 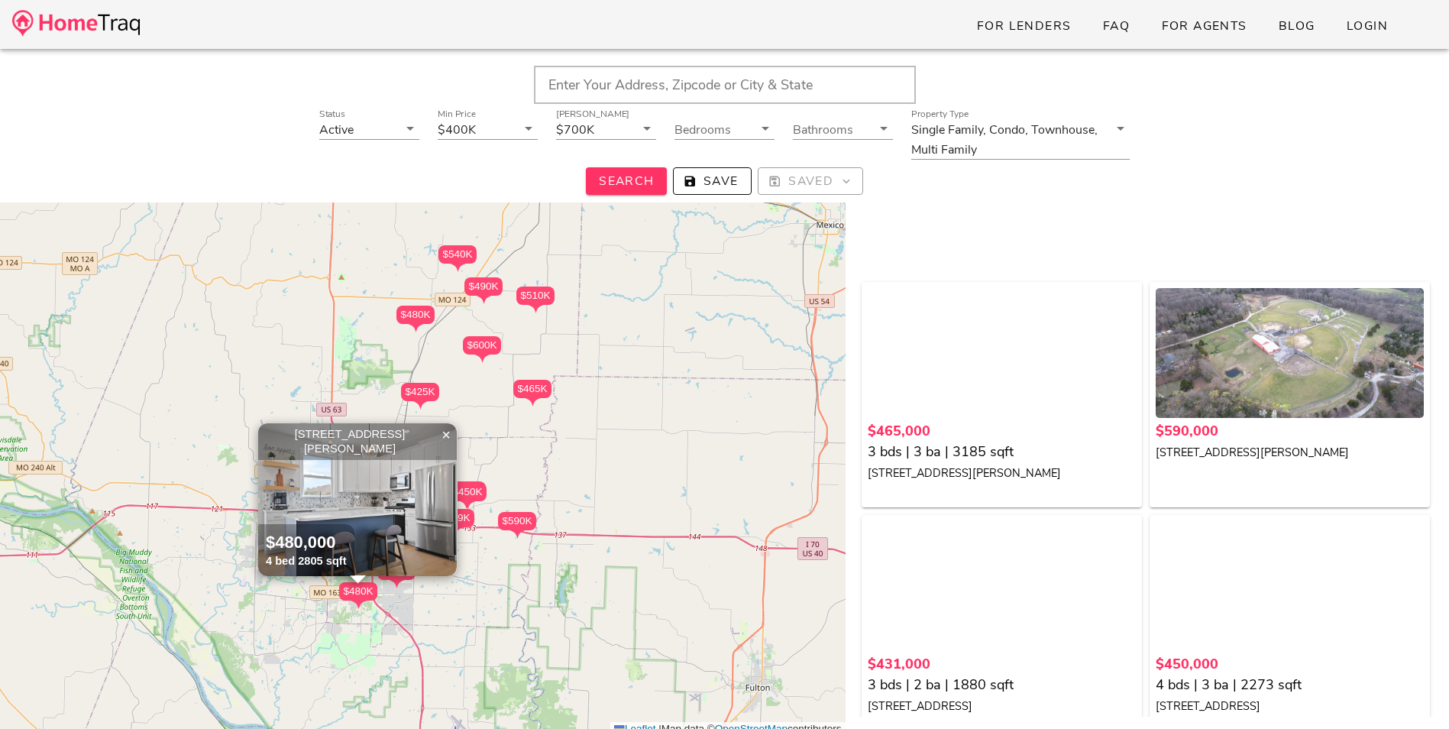 I want to click on span: For Lenders, so click(x=1023, y=26).